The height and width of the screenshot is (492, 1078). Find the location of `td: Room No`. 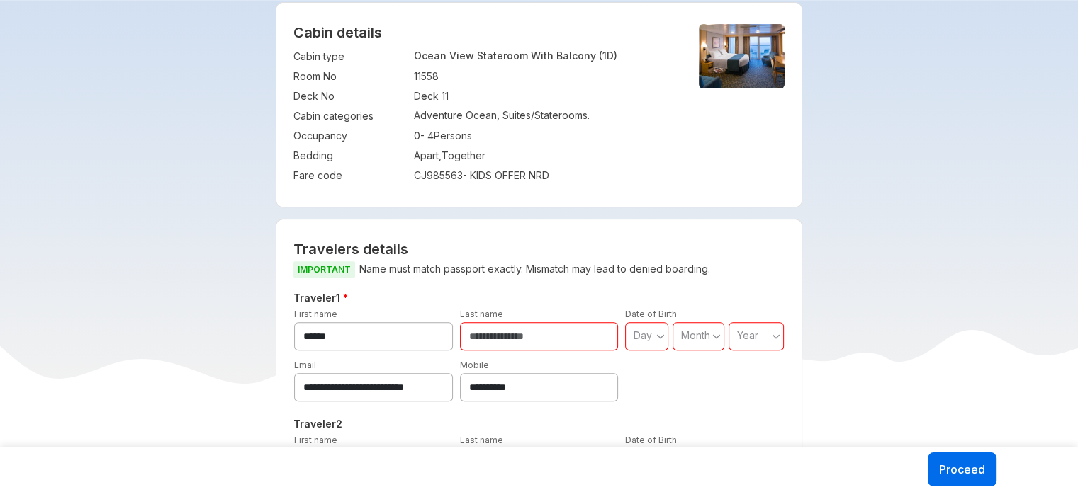

td: Room No is located at coordinates (350, 77).